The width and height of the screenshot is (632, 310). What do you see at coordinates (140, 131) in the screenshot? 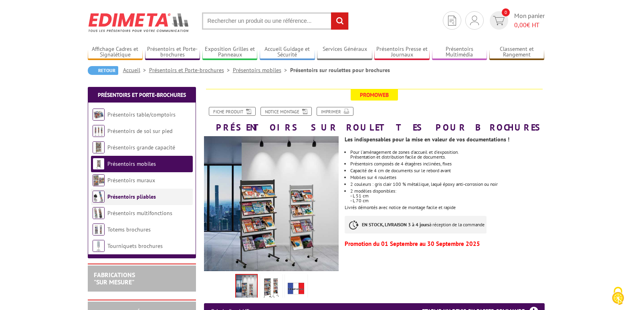
I see `a: Présentoirs de sol sur pied` at bounding box center [140, 131].